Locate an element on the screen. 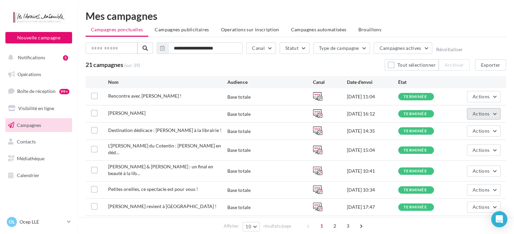 This screenshot has height=234, width=514. span: résultats/page is located at coordinates (277, 226).